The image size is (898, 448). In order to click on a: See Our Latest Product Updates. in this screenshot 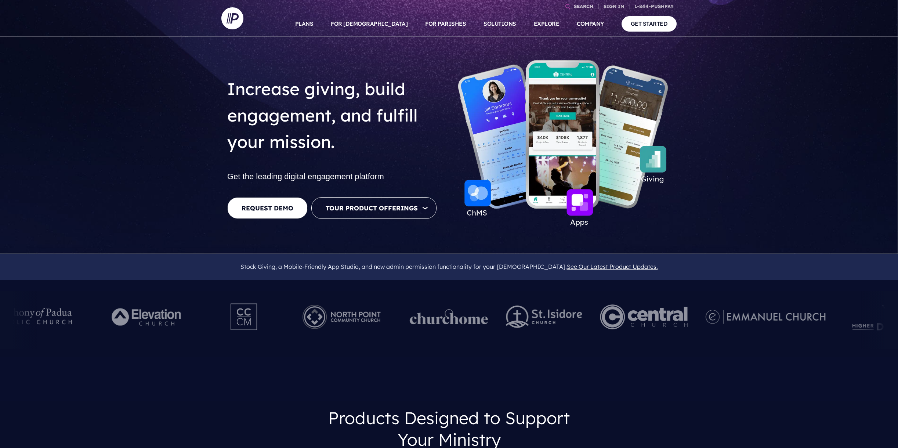, I will do `click(612, 266)`.